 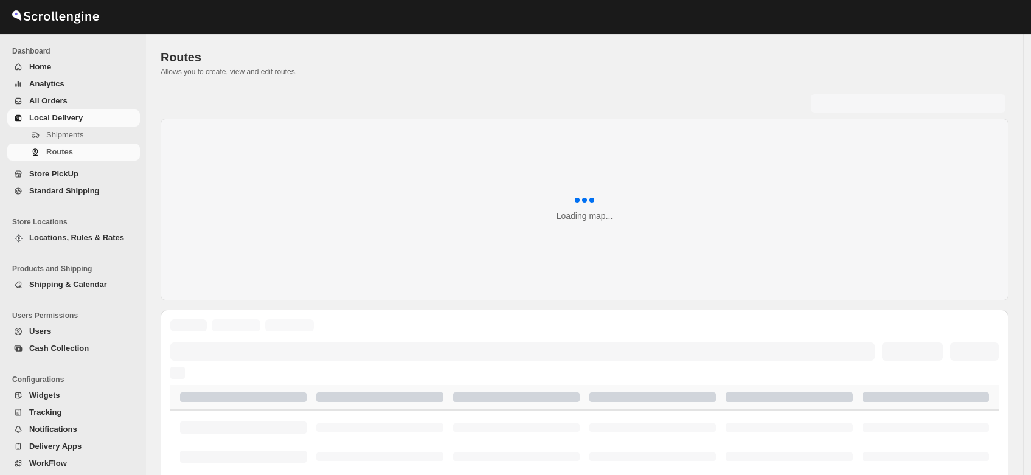 I want to click on span: Standard Shipping, so click(x=64, y=190).